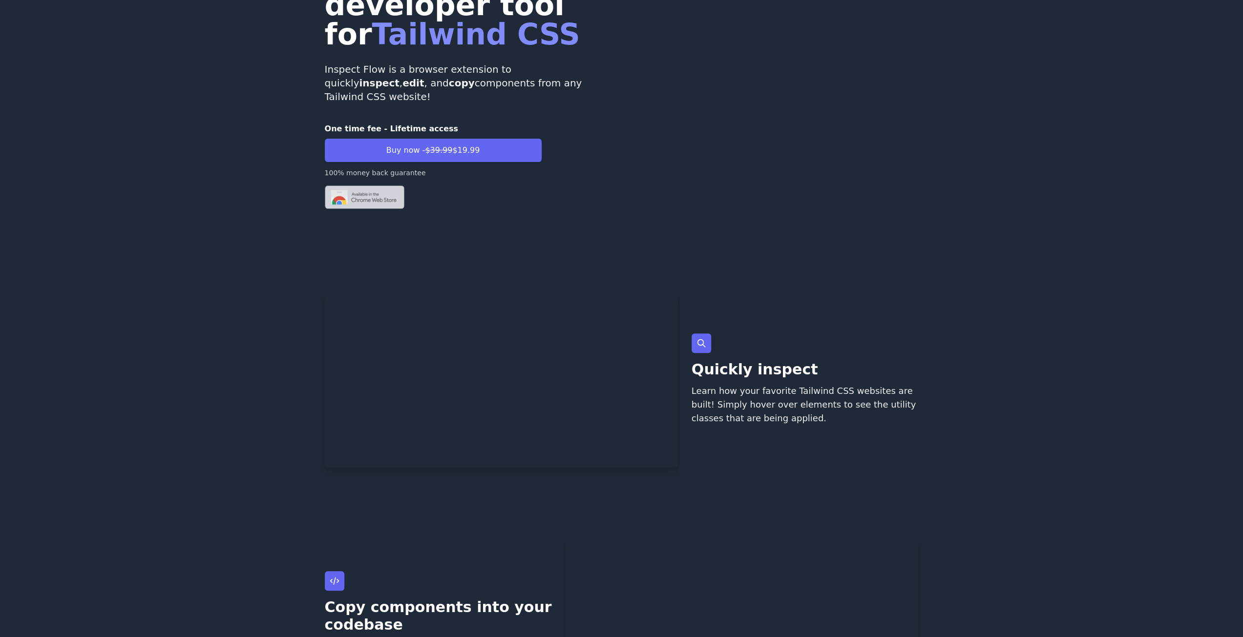  Describe the element at coordinates (364, 197) in the screenshot. I see `img: Chrome logo` at that location.